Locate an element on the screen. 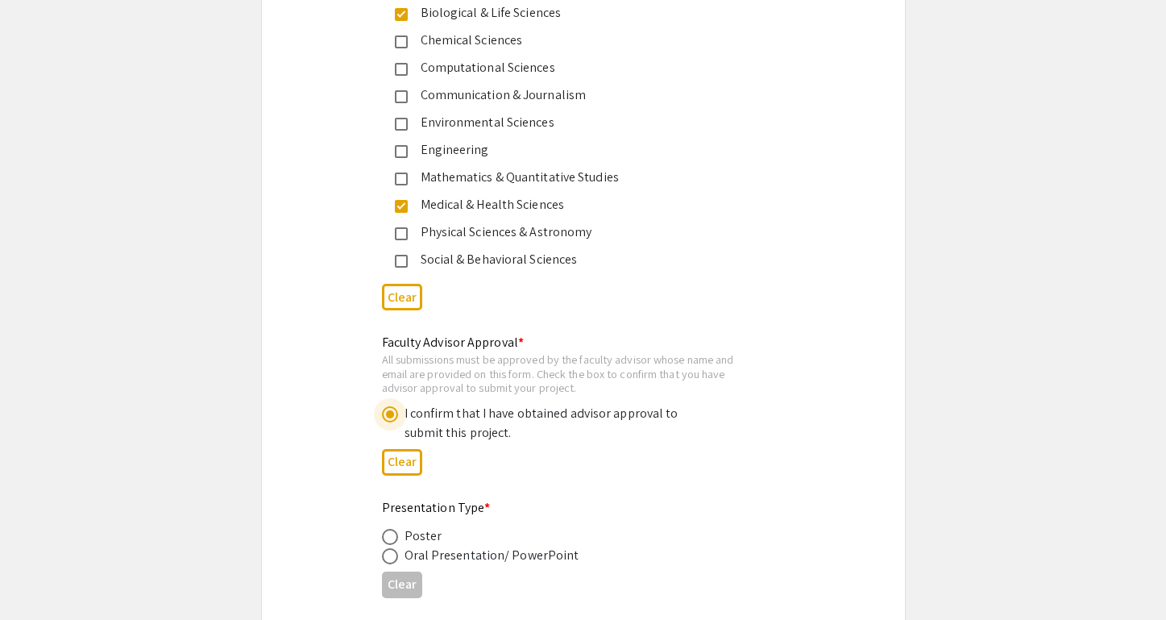 The height and width of the screenshot is (620, 1166). div: Social & Behavioral Sciences is located at coordinates (577, 259).